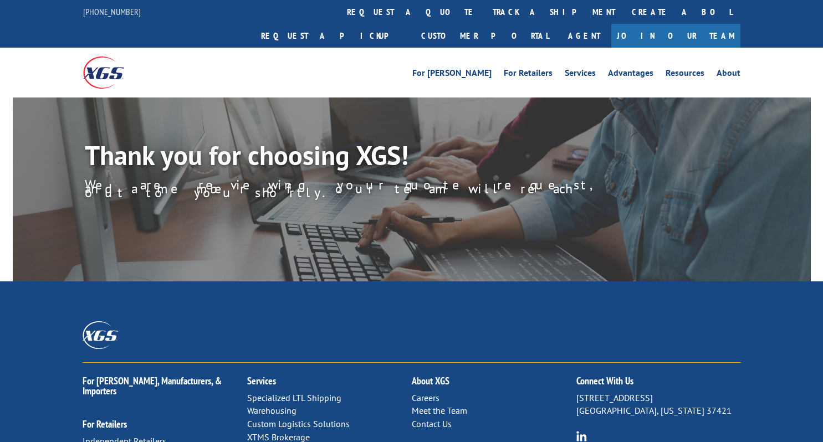  What do you see at coordinates (658, 384) in the screenshot?
I see `h2: Connect With Us` at bounding box center [658, 384].